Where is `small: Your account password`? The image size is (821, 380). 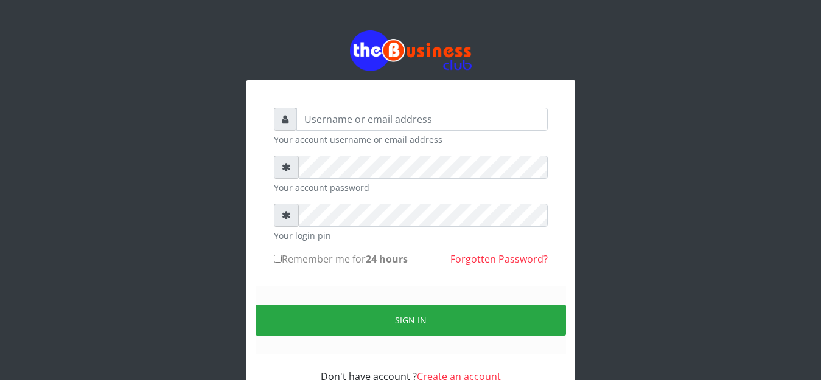
small: Your account password is located at coordinates (411, 188).